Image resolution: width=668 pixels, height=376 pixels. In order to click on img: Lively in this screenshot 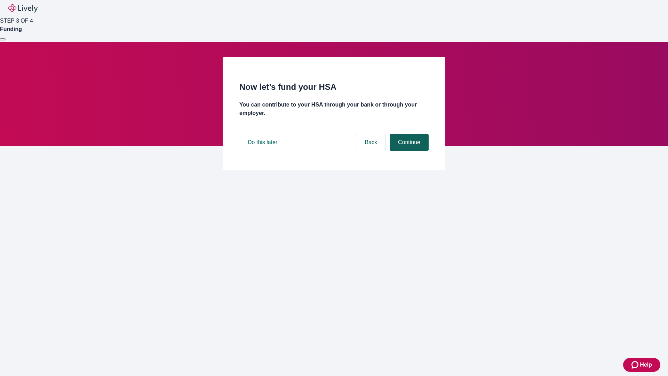, I will do `click(23, 8)`.